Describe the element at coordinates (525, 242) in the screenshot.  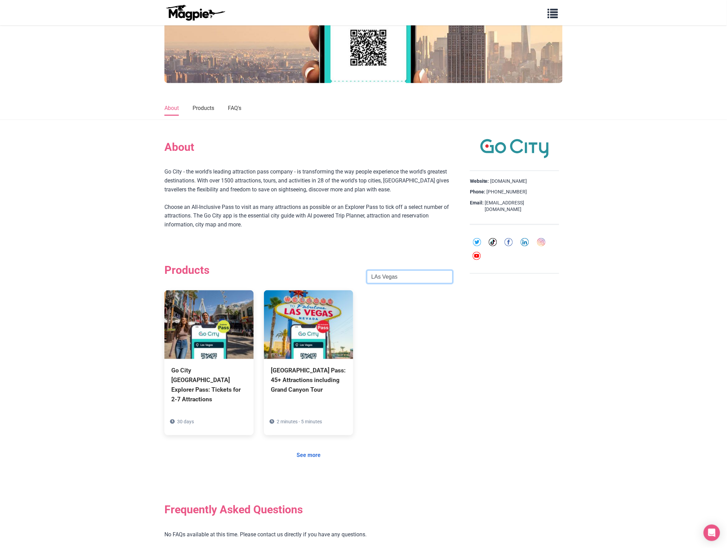
I see `img: linkedin-round-01-4bc9326eb20f8e88ec4be7e8773b84b7.svg` at that location.